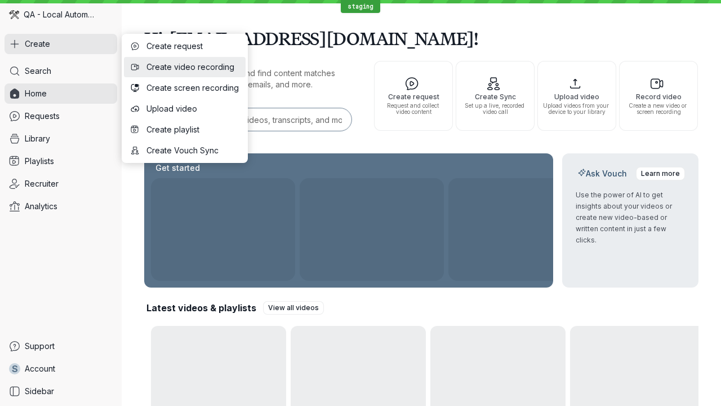 Image resolution: width=721 pixels, height=406 pixels. Describe the element at coordinates (61, 139) in the screenshot. I see `a: Library` at that location.